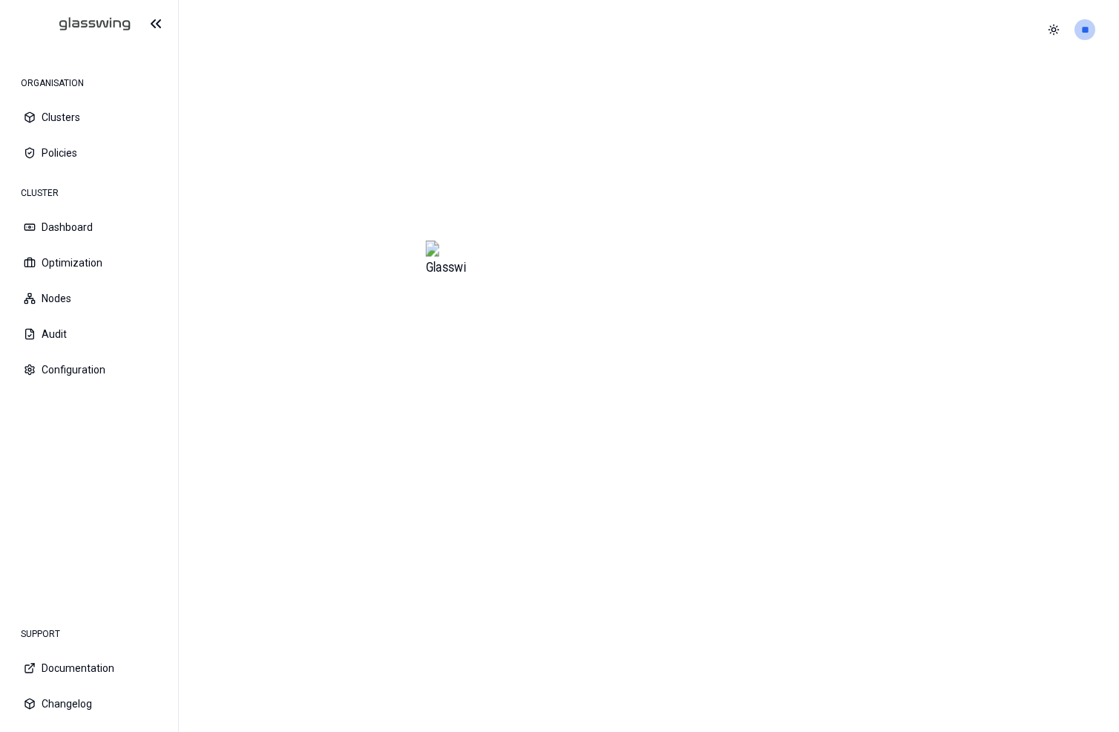  What do you see at coordinates (89, 298) in the screenshot?
I see `button: Nodes` at bounding box center [89, 298].